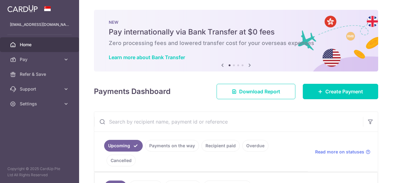 This screenshot has width=393, height=183. I want to click on a: Read more on statuses, so click(342, 152).